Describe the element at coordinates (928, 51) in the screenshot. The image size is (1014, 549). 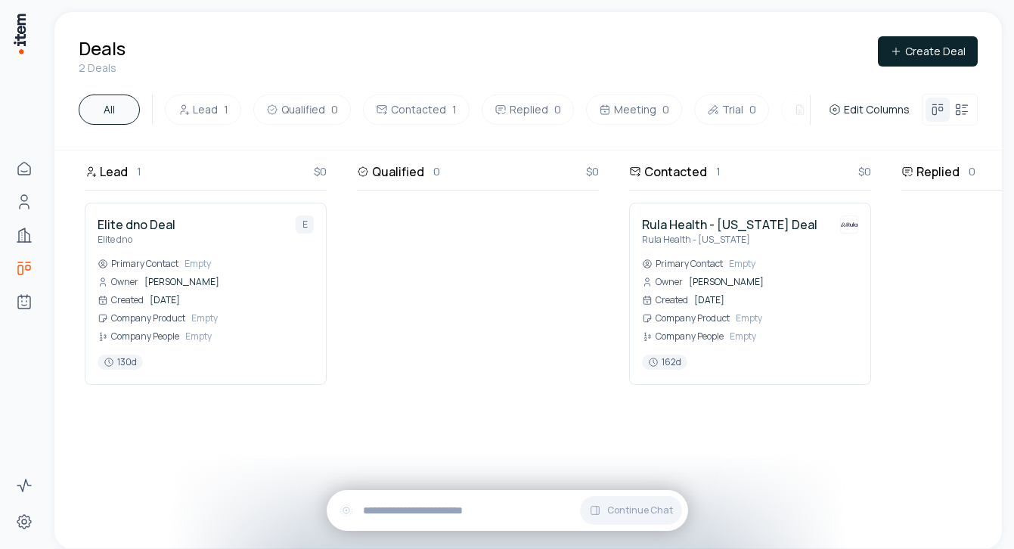
I see `button: Create Deal` at that location.